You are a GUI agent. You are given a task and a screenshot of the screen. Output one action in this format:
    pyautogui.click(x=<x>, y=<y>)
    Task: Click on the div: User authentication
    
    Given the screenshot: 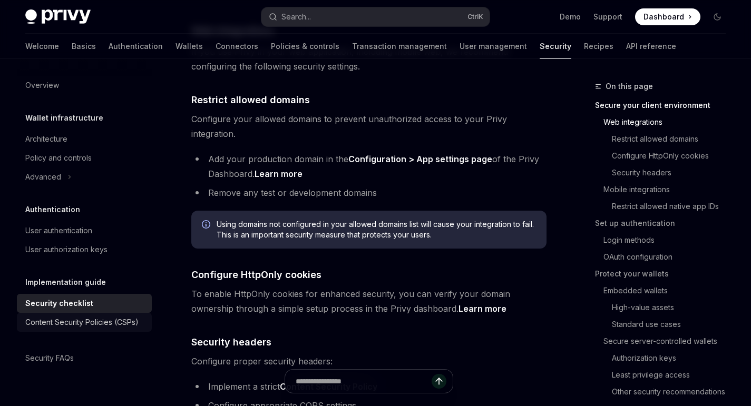 What is the action you would take?
    pyautogui.click(x=58, y=231)
    